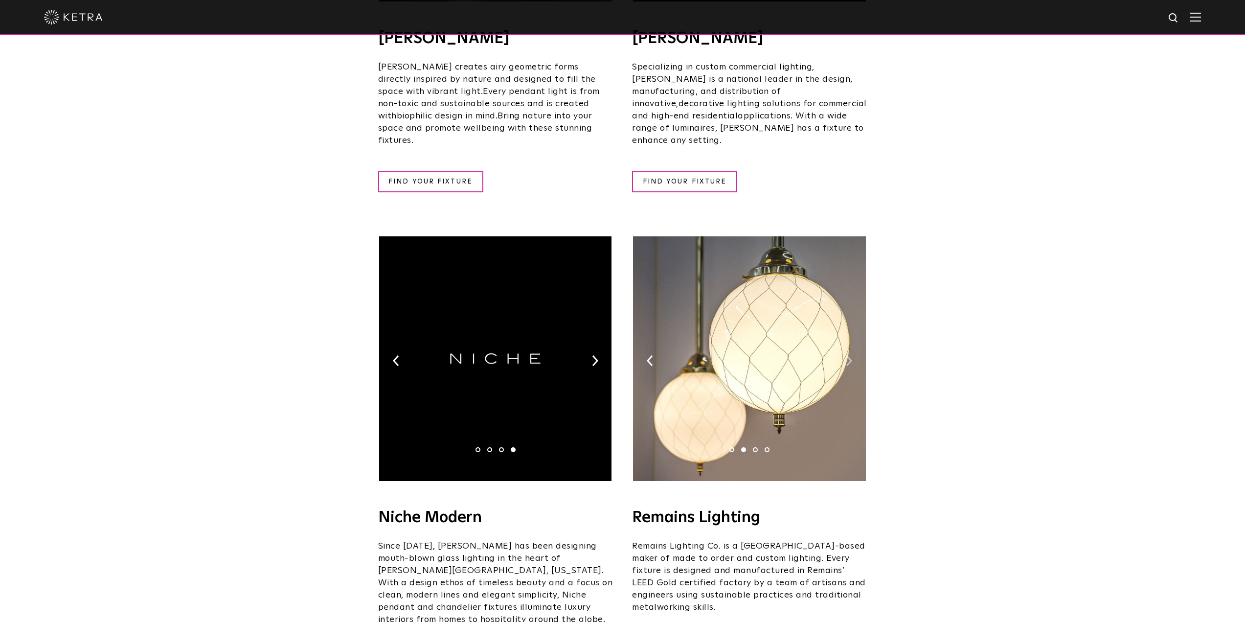 The height and width of the screenshot is (622, 1245). Describe the element at coordinates (495, 517) in the screenshot. I see `h4: Niche Modern` at that location.